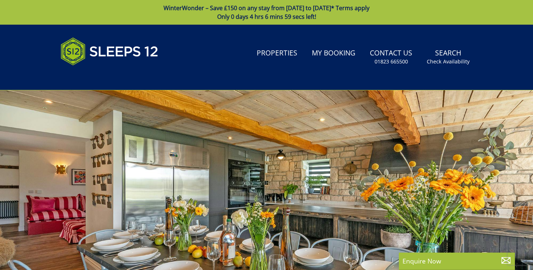 This screenshot has width=533, height=270. What do you see at coordinates (448, 62) in the screenshot?
I see `small: Check Availability` at bounding box center [448, 62].